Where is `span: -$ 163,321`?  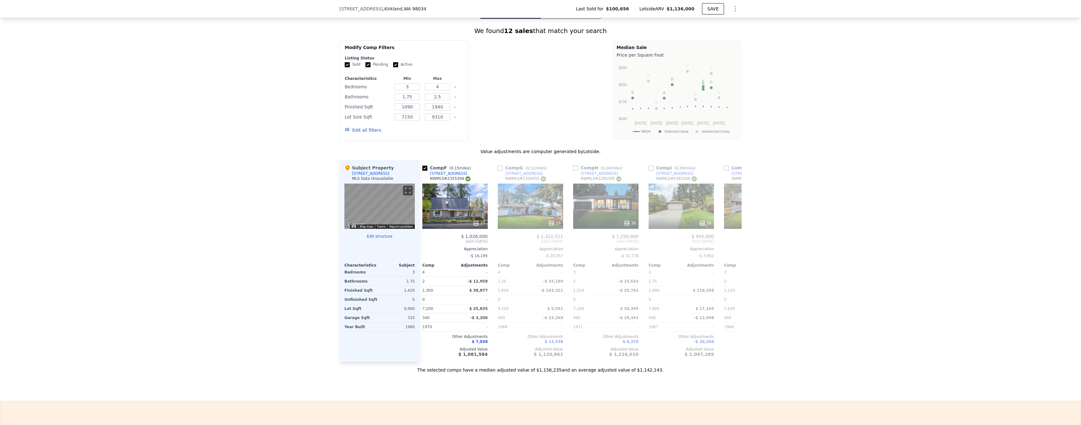 span: -$ 163,321 is located at coordinates (552, 290).